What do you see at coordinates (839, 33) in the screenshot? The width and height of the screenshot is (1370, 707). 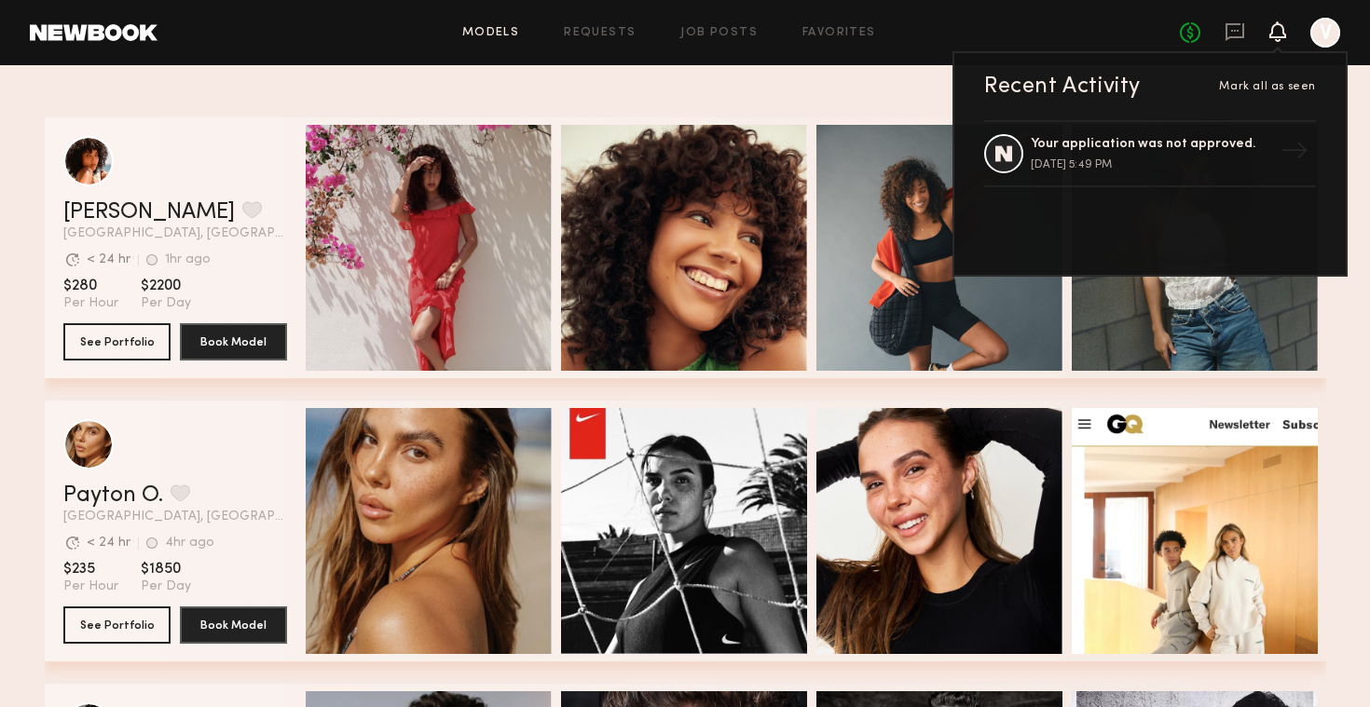 I see `a: Favorites` at bounding box center [839, 33].